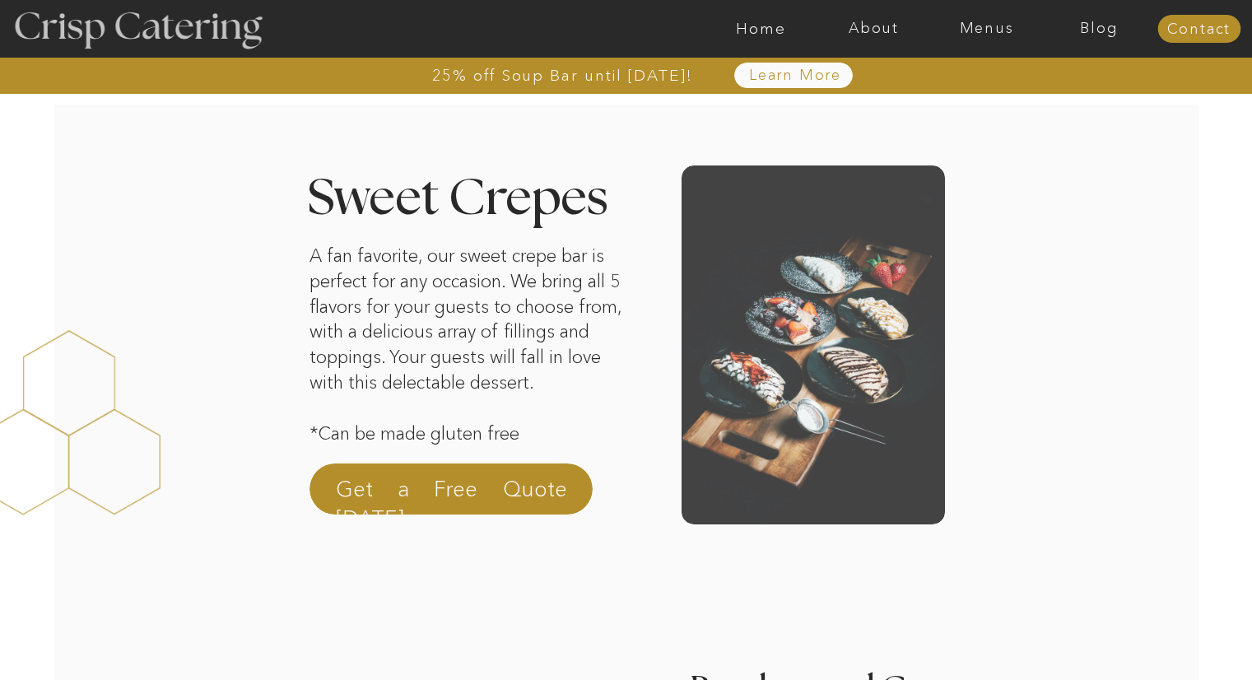  I want to click on a: About, so click(873, 29).